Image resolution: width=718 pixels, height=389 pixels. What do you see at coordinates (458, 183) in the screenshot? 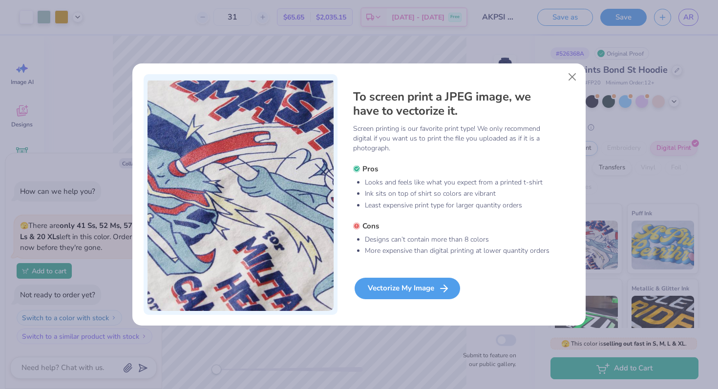
I see `li: Looks and feels like what you expect from a printed t-shirt` at bounding box center [458, 183].